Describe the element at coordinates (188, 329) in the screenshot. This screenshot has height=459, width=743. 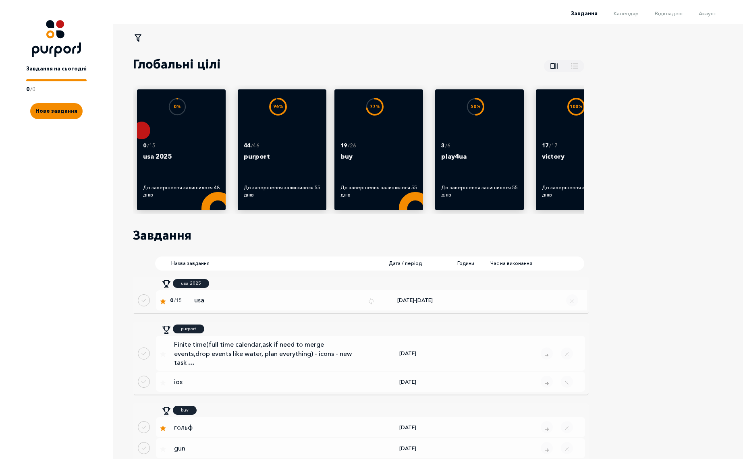
I see `a: purport` at that location.